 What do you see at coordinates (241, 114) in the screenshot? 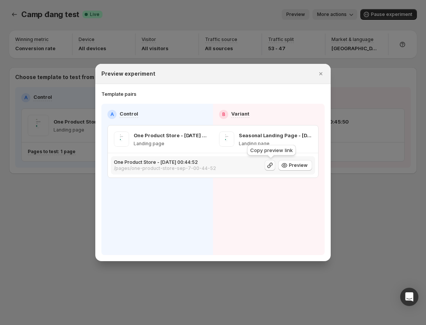
I see `p: Variant` at bounding box center [241, 114].